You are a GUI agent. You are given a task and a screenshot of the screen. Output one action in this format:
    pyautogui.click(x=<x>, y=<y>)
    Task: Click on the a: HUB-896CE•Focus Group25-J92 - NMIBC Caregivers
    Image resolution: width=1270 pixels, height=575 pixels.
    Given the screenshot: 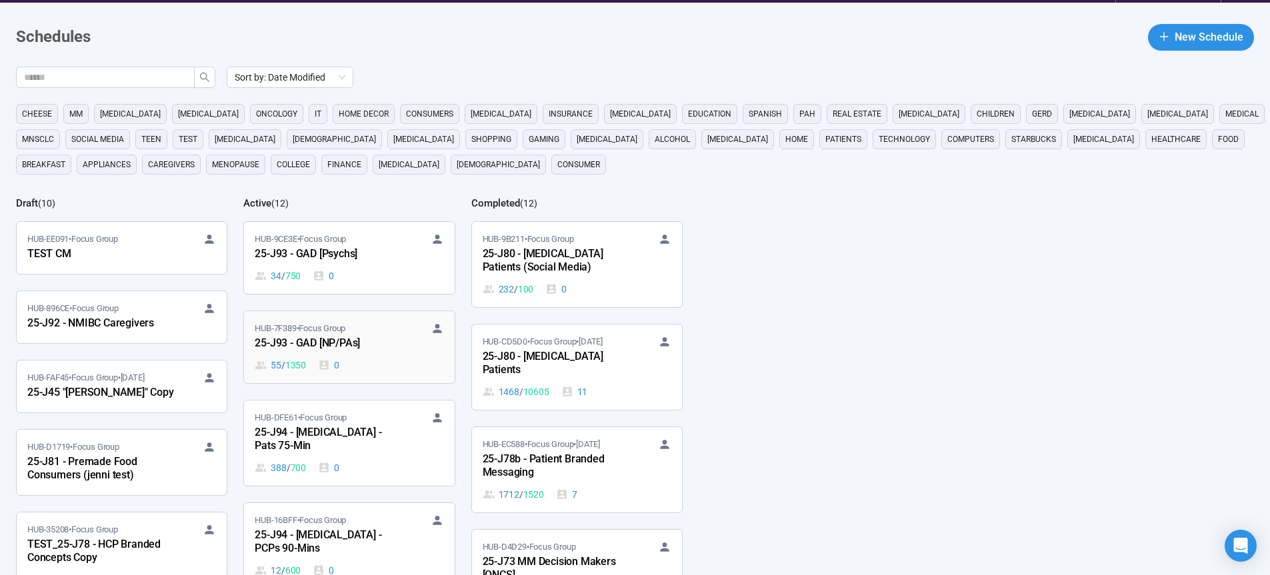 What is the action you would take?
    pyautogui.click(x=121, y=317)
    